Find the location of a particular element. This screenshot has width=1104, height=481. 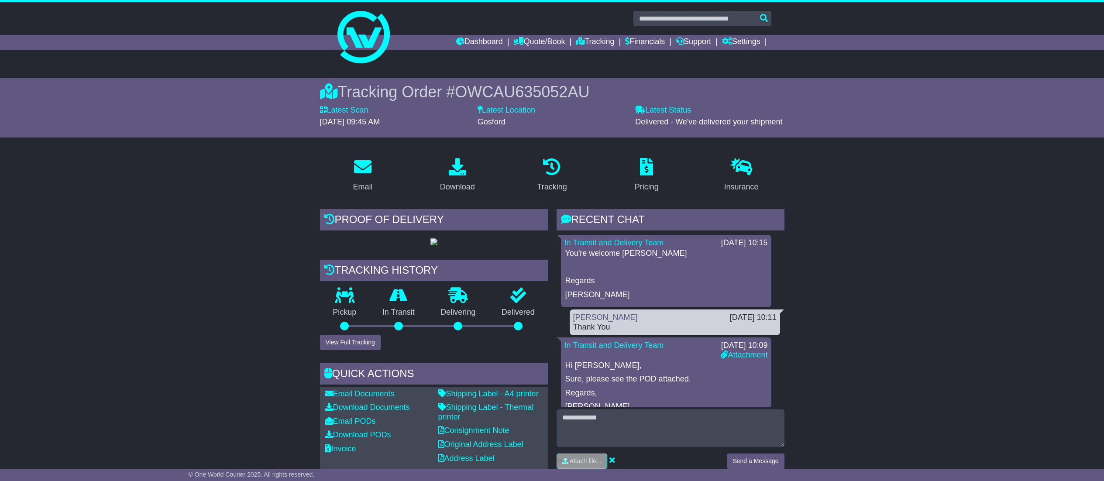

div: Tracking is located at coordinates (552, 187).